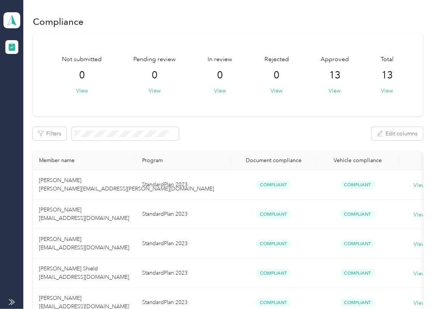  I want to click on span: Pending review, so click(155, 60).